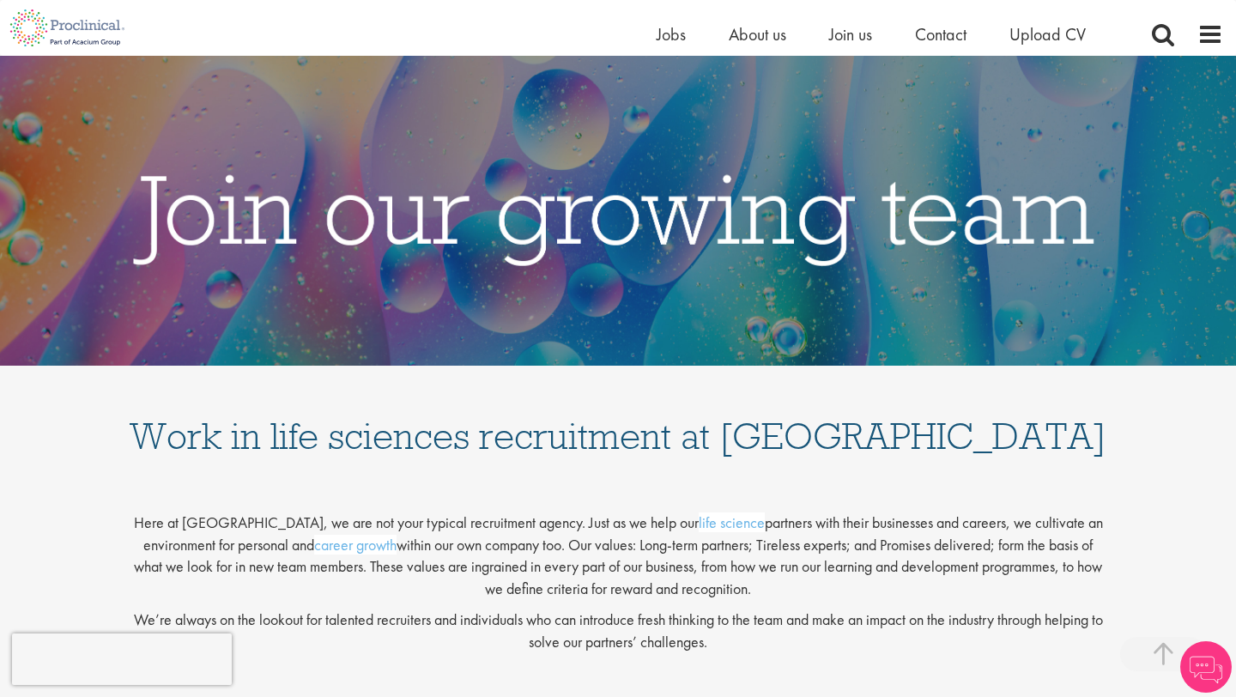 The width and height of the screenshot is (1236, 697). I want to click on span: Upload CV, so click(1047, 34).